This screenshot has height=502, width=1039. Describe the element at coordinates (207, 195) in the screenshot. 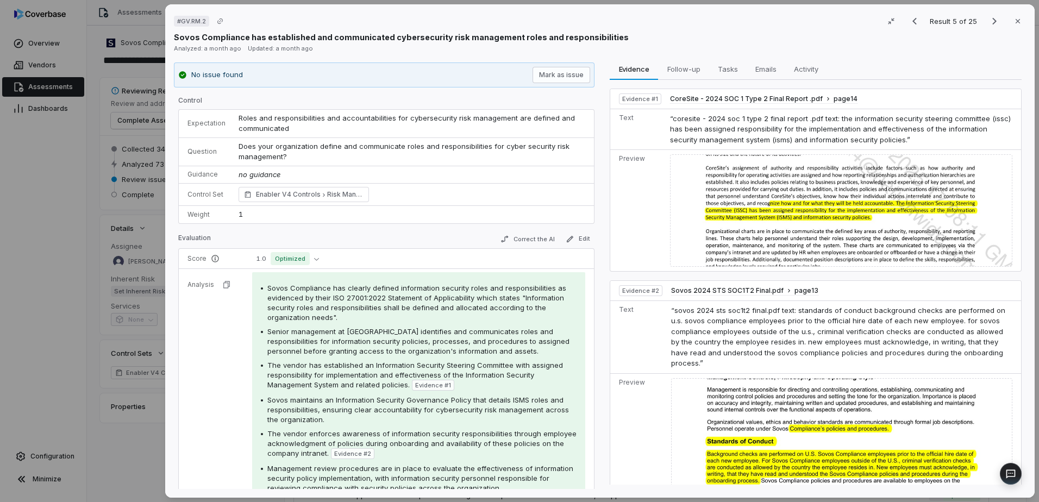

I see `p: Control Set` at that location.